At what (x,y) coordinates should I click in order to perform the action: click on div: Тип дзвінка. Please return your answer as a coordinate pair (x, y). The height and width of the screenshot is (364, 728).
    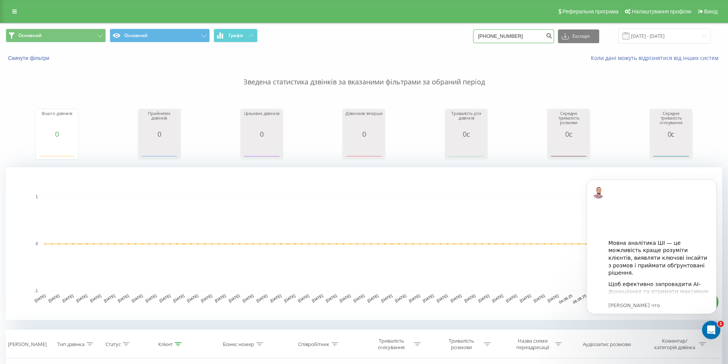
    Looking at the image, I should click on (71, 345).